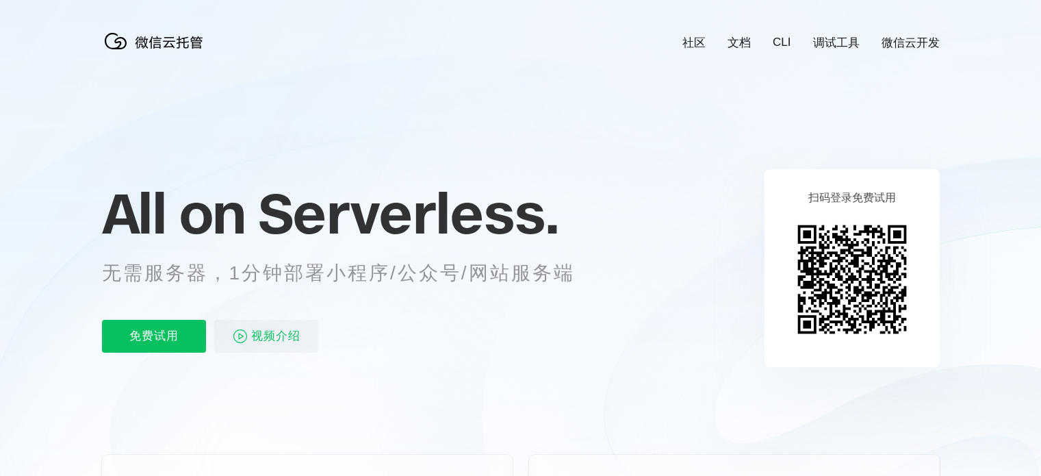 The image size is (1041, 476). What do you see at coordinates (408, 213) in the screenshot?
I see `span: Serverless.` at bounding box center [408, 213].